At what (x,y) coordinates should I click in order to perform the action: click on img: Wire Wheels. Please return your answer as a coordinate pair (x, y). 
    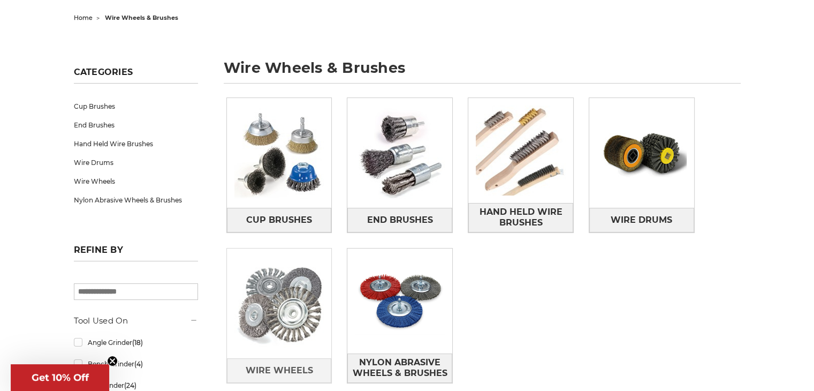
    Looking at the image, I should click on (280, 304).